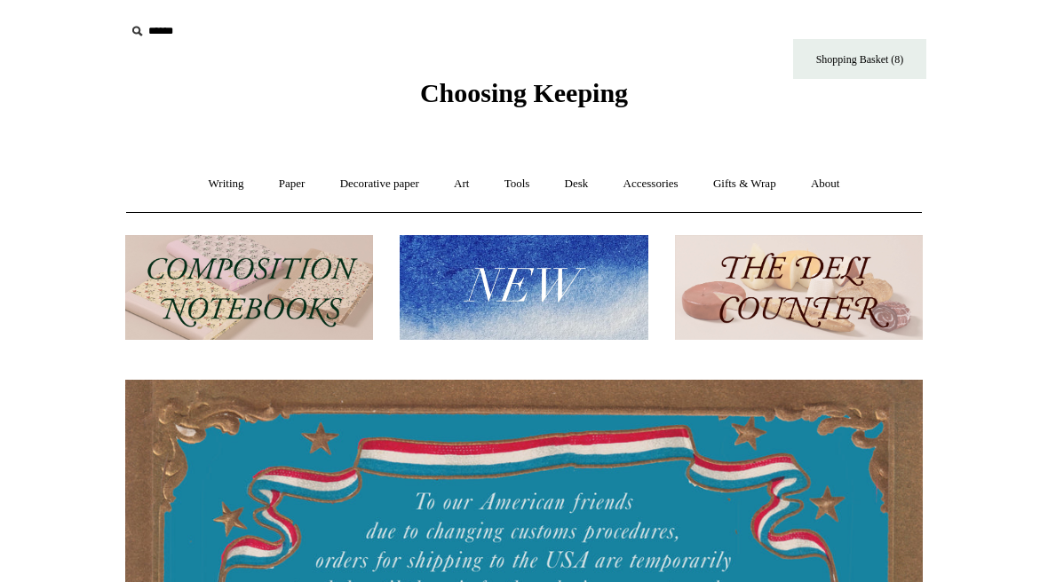  I want to click on img: The Deli Counter, so click(798, 288).